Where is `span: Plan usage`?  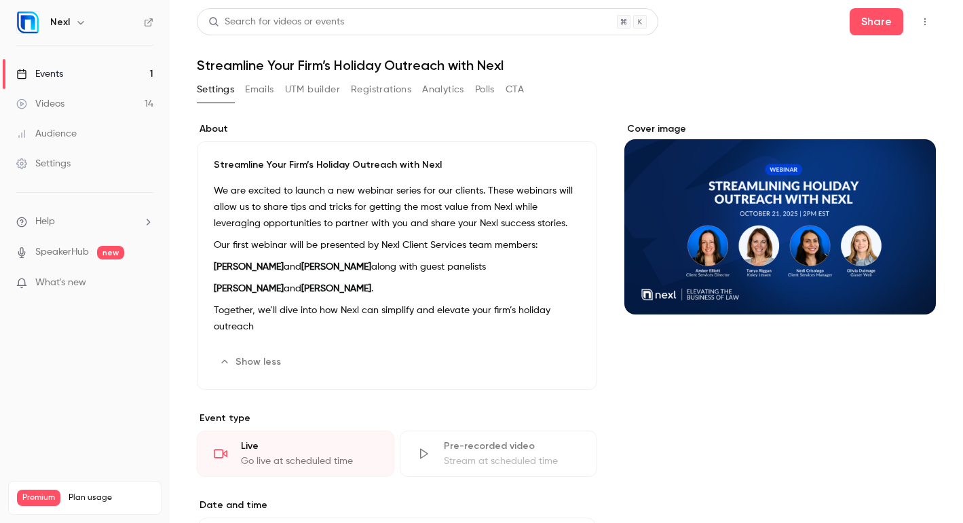
span: Plan usage is located at coordinates (111, 497).